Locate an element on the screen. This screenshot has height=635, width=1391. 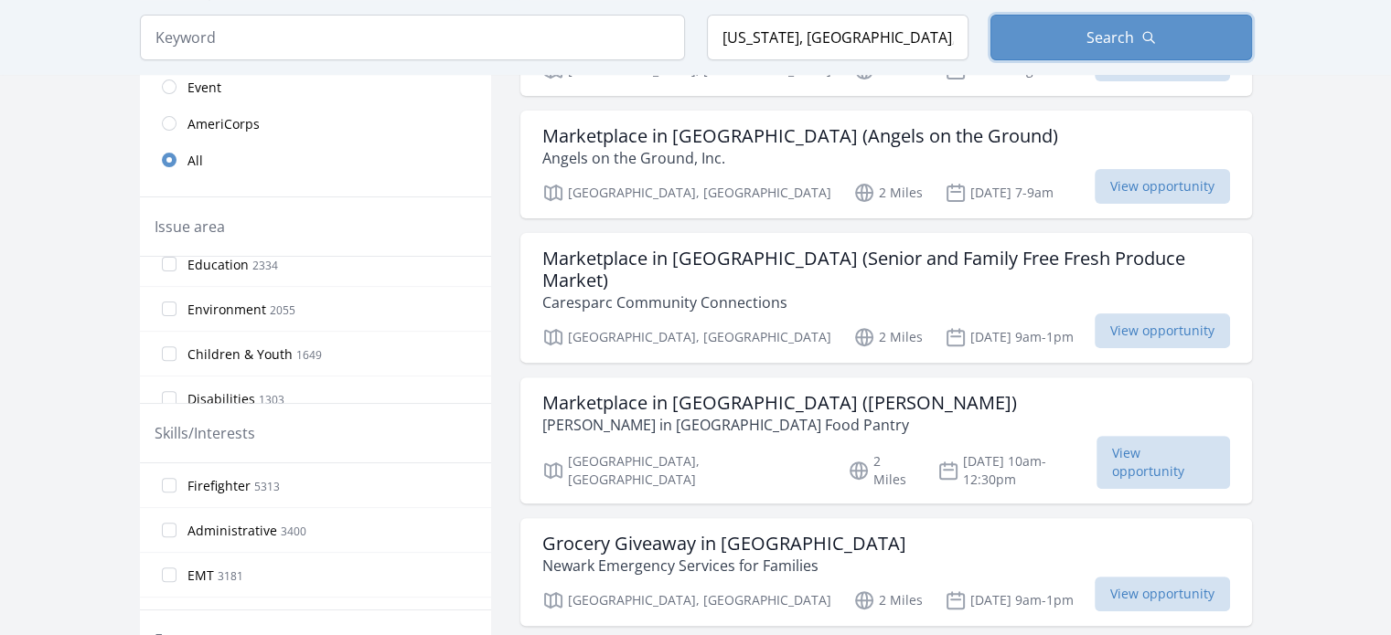
input: Education 2334 is located at coordinates (169, 264).